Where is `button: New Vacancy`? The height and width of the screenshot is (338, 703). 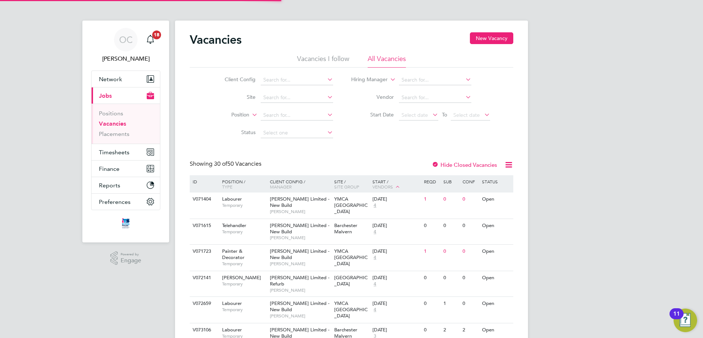 button: New Vacancy is located at coordinates (492, 38).